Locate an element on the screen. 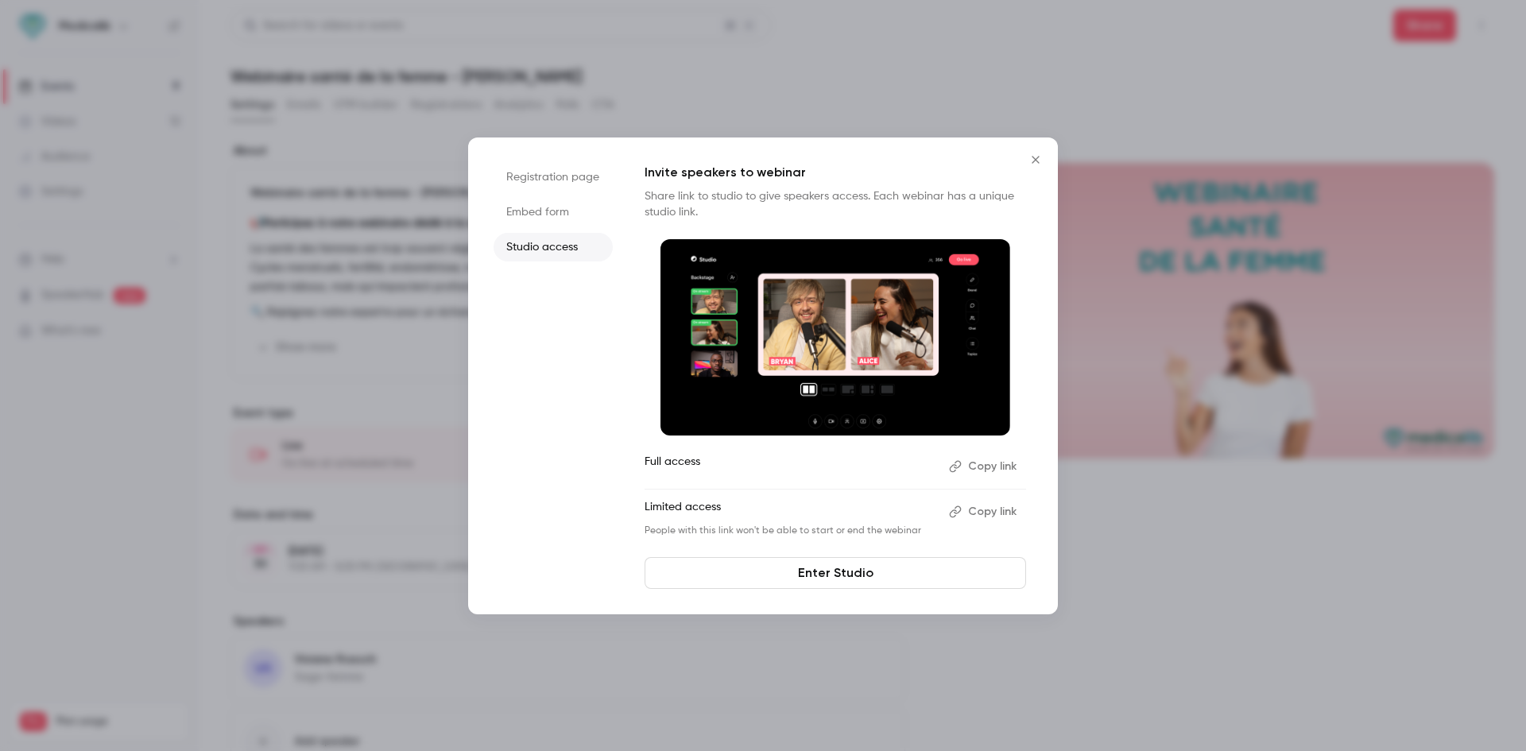  li: Registration page is located at coordinates (553, 177).